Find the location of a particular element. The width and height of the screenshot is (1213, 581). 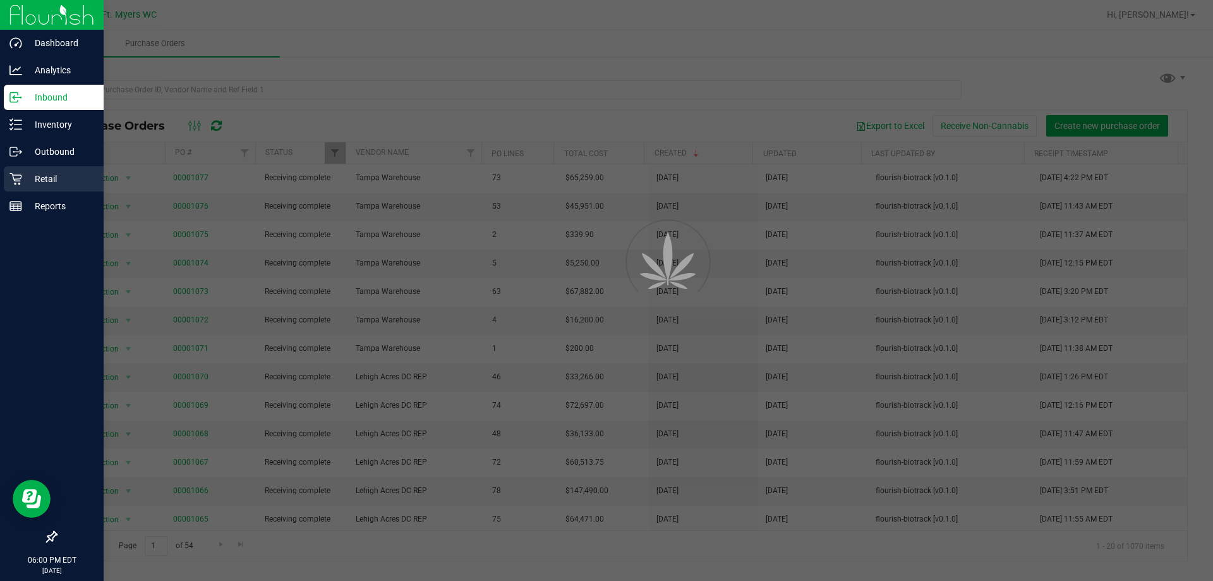

p: Inbound is located at coordinates (60, 97).